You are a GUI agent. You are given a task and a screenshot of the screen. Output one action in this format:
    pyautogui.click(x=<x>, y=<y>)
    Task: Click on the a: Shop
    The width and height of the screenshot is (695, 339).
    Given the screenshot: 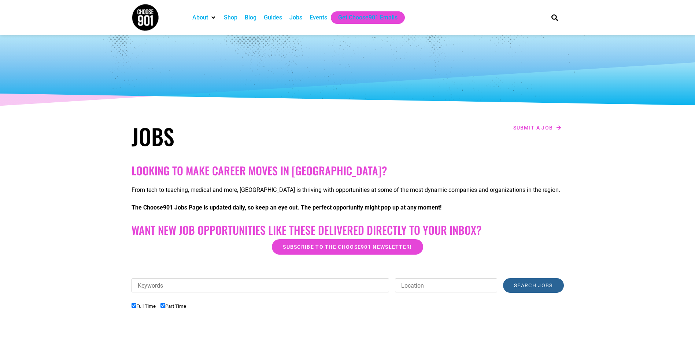 What is the action you would take?
    pyautogui.click(x=231, y=18)
    